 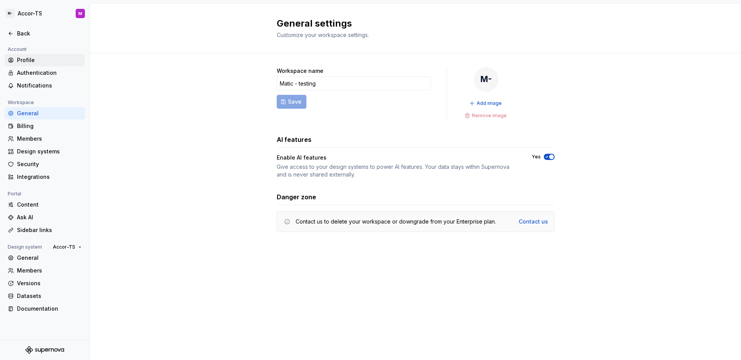 I want to click on div: Design system, so click(x=25, y=247).